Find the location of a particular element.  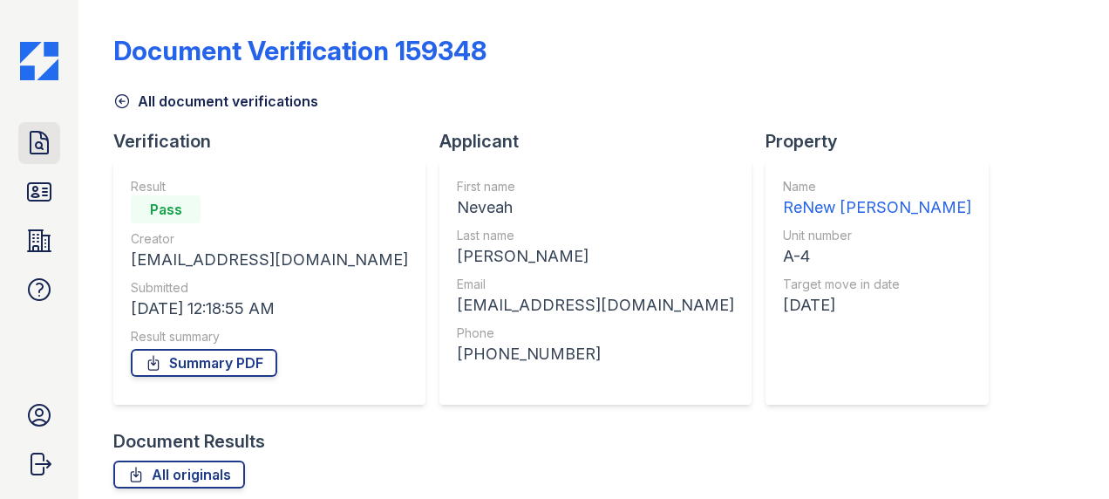

div: First name is located at coordinates (595, 187).